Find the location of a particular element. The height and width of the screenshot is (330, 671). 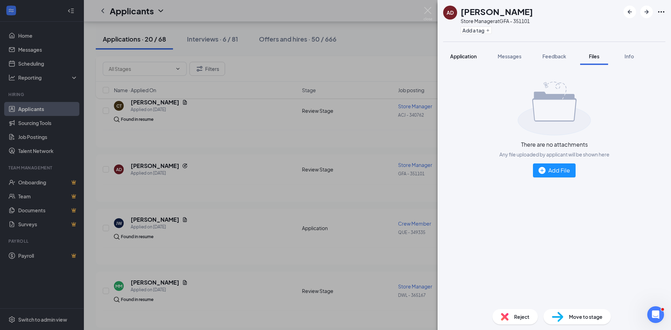

div: AD is located at coordinates (450, 13).